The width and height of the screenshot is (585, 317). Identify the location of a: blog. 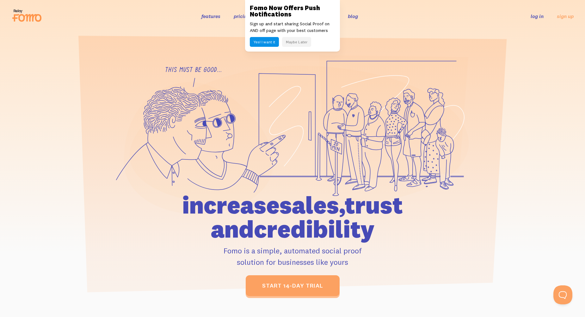
(353, 16).